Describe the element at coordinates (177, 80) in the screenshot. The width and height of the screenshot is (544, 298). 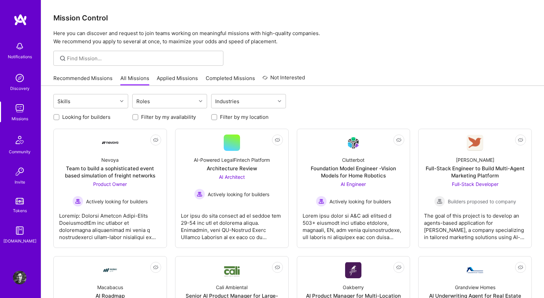
I see `a: Applied Missions` at that location.